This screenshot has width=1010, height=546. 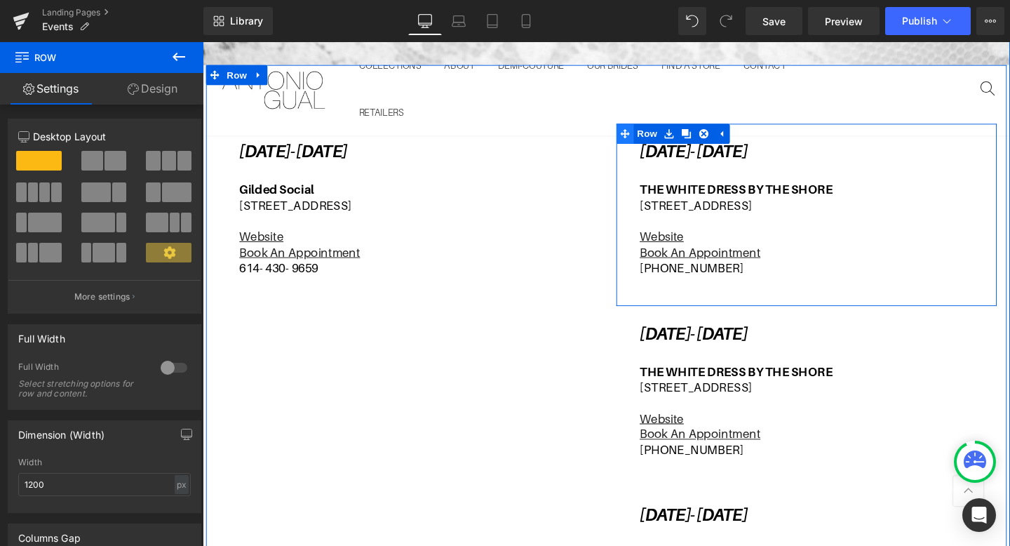 What do you see at coordinates (246, 21) in the screenshot?
I see `span: Library` at bounding box center [246, 21].